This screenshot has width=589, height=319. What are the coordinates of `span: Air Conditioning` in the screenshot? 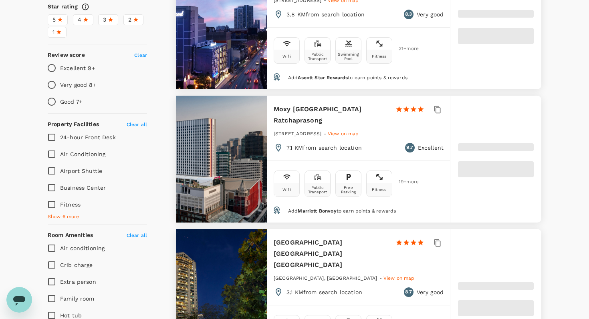 It's located at (83, 154).